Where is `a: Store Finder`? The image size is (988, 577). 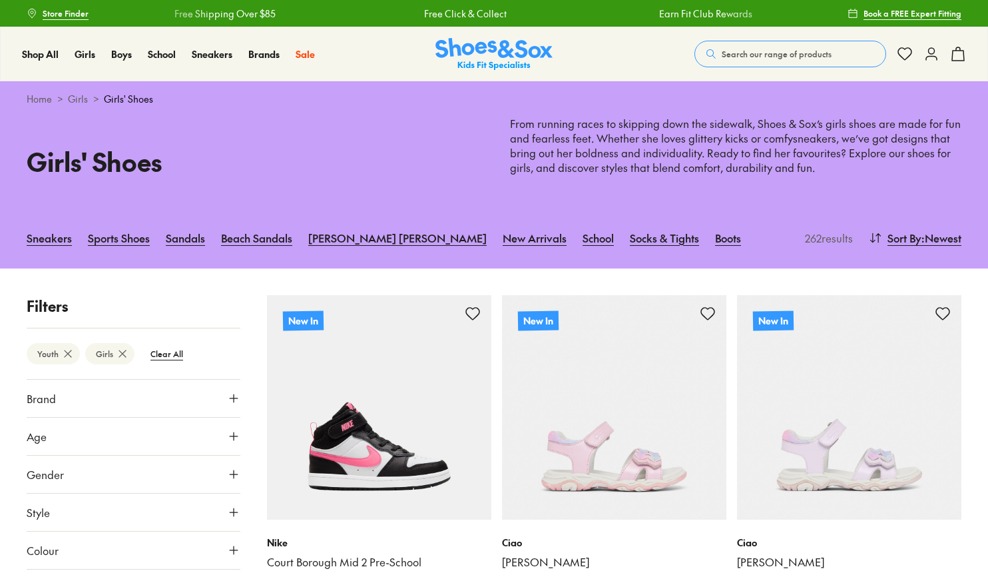 a: Store Finder is located at coordinates (57, 13).